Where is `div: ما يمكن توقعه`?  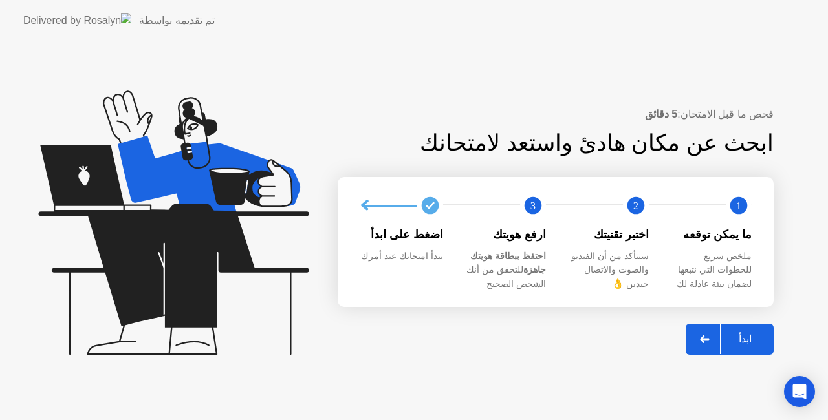
div: ما يمكن توقعه is located at coordinates (710, 235).